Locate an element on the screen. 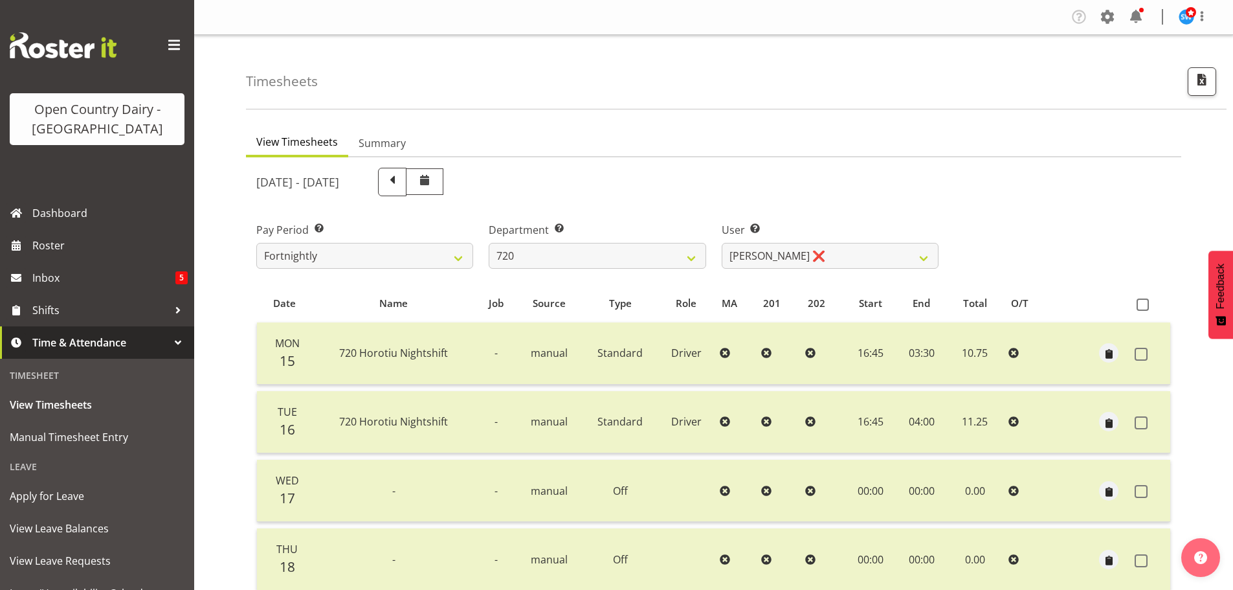  span: View Leave Requests is located at coordinates (97, 560).